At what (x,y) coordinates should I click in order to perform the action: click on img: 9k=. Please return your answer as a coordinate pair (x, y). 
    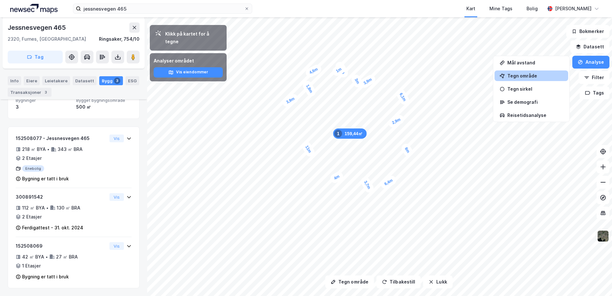
    Looking at the image, I should click on (603, 236).